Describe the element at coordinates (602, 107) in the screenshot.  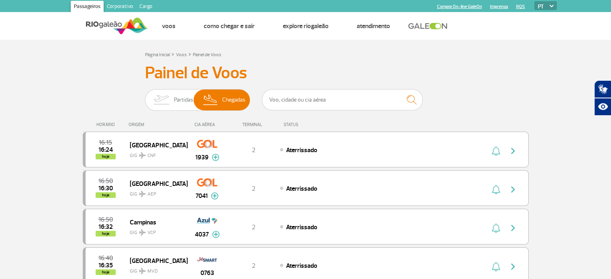
I see `button: Abrir recursos assistivos.` at that location.